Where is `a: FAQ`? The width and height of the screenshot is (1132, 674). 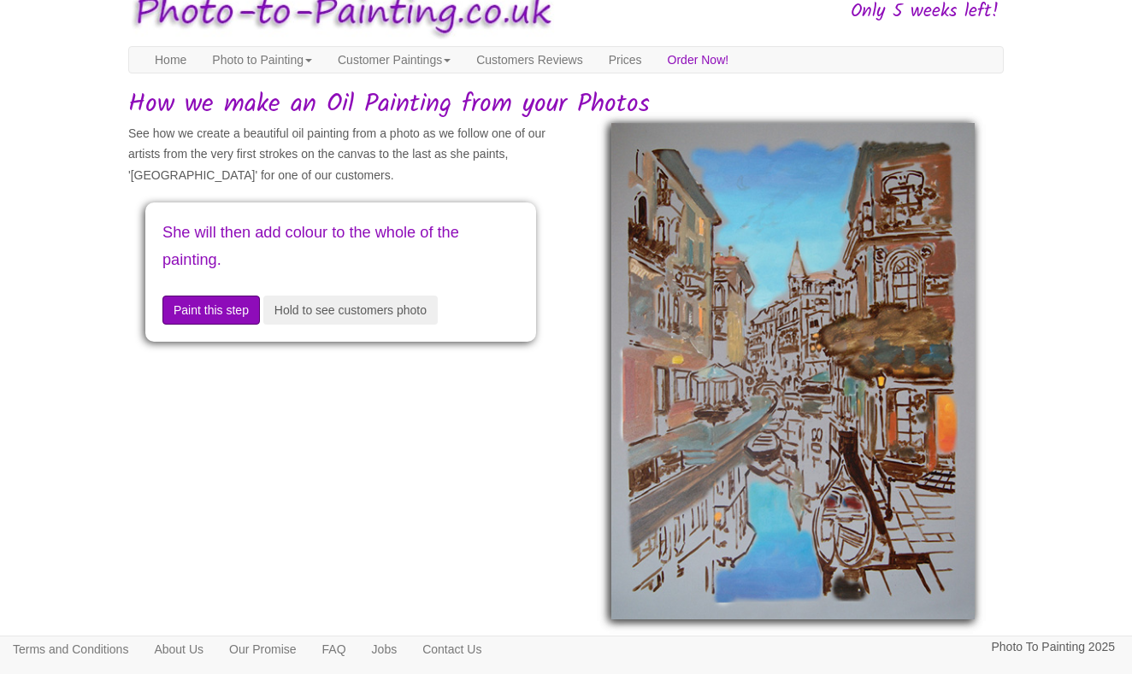
a: FAQ is located at coordinates (334, 650).